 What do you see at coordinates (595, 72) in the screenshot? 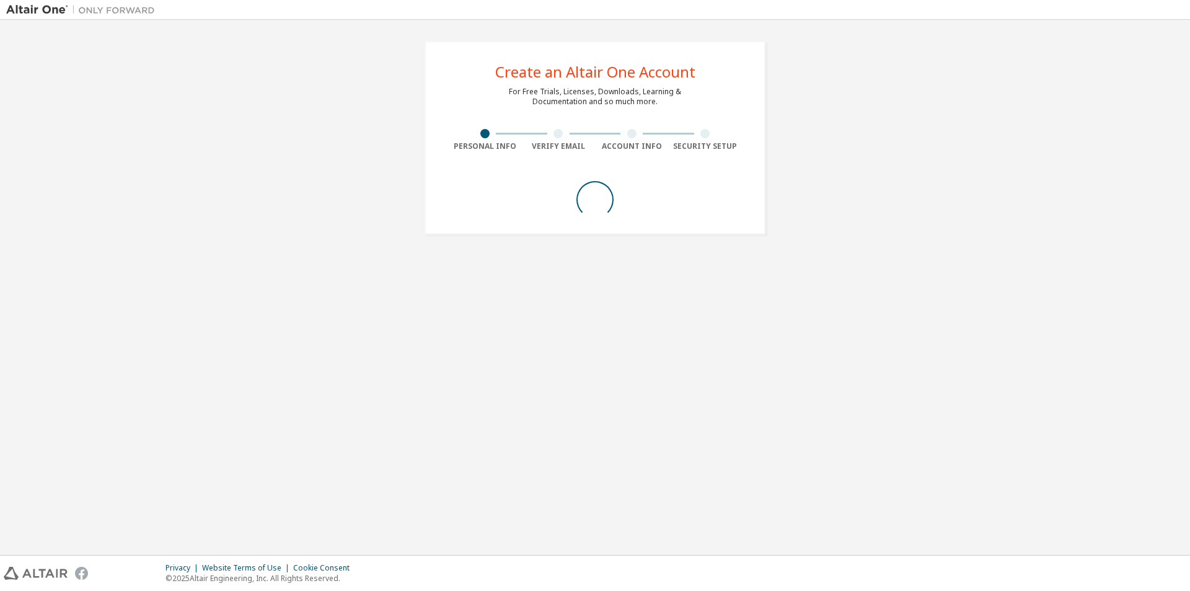
I see `div: Create an Altair One Account` at bounding box center [595, 72].